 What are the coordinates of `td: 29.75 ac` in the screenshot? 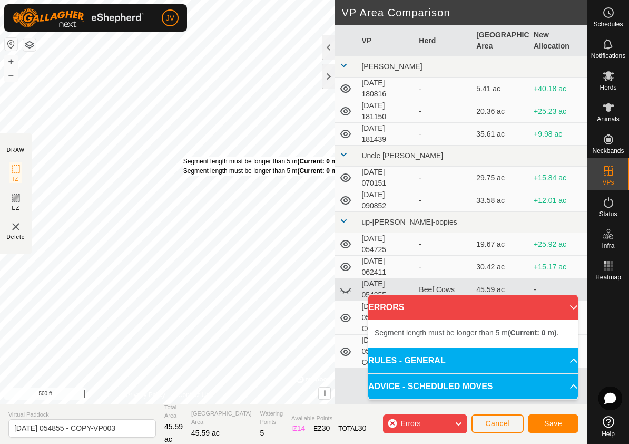 It's located at (501, 178).